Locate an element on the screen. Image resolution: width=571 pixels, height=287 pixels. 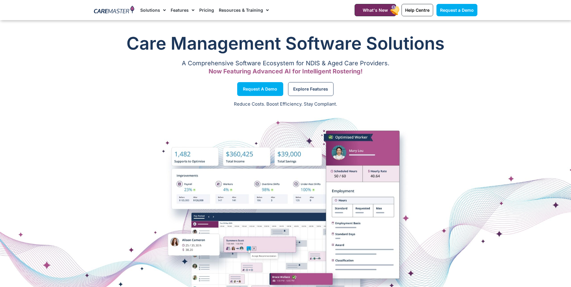
a: Explore Features is located at coordinates (311, 89).